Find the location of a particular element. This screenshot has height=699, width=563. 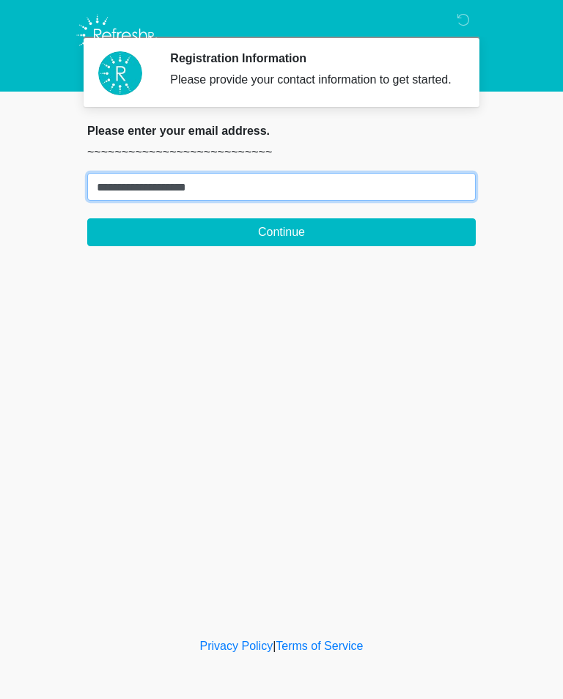

button: Continue is located at coordinates (281, 232).